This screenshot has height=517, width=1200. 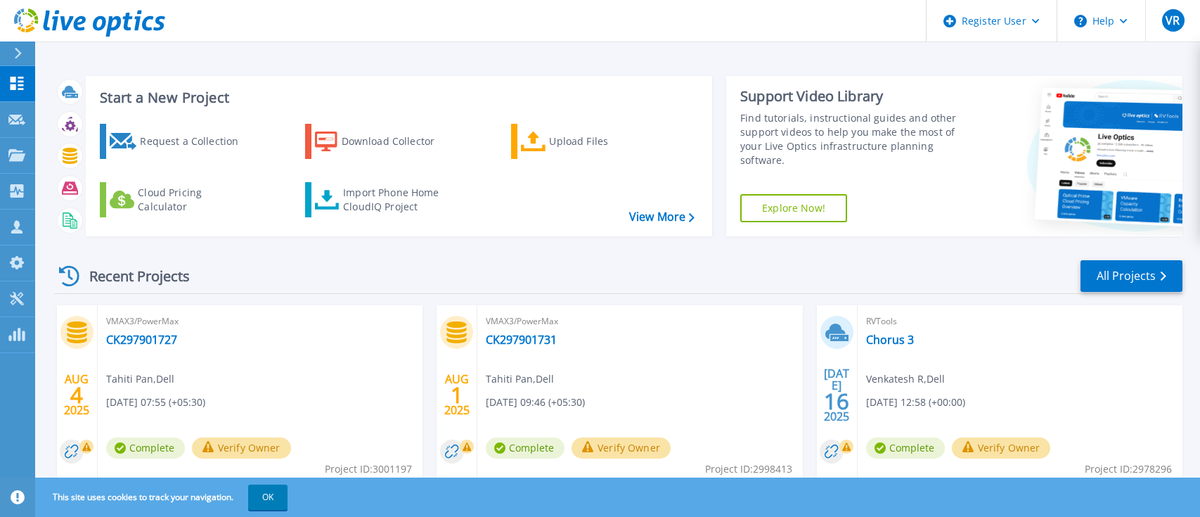 I want to click on a: CK297901727, so click(x=141, y=340).